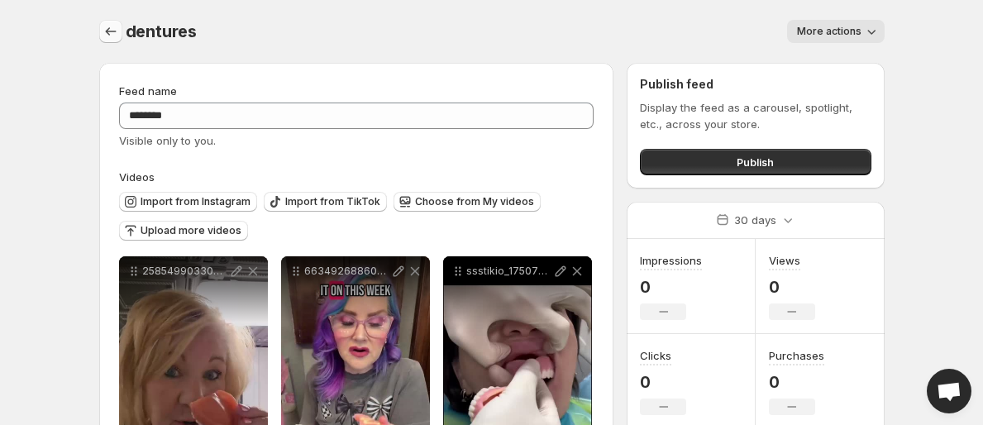 The height and width of the screenshot is (425, 983). Describe the element at coordinates (191, 231) in the screenshot. I see `span: Upload more videos` at that location.